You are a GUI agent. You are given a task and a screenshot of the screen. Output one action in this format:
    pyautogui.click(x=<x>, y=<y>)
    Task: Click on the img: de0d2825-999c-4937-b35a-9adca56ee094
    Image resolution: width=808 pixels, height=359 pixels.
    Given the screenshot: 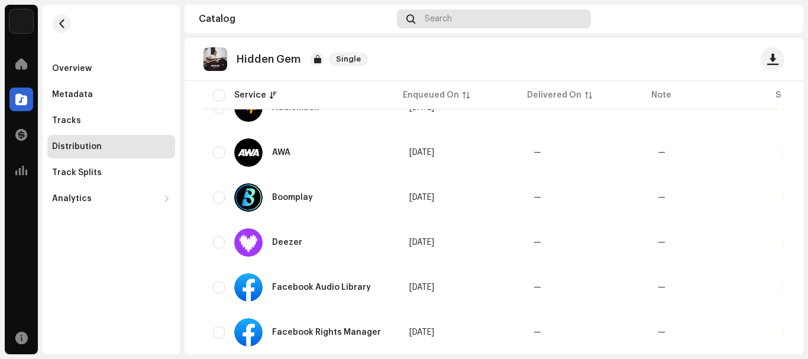 What is the action you would take?
    pyautogui.click(x=21, y=21)
    